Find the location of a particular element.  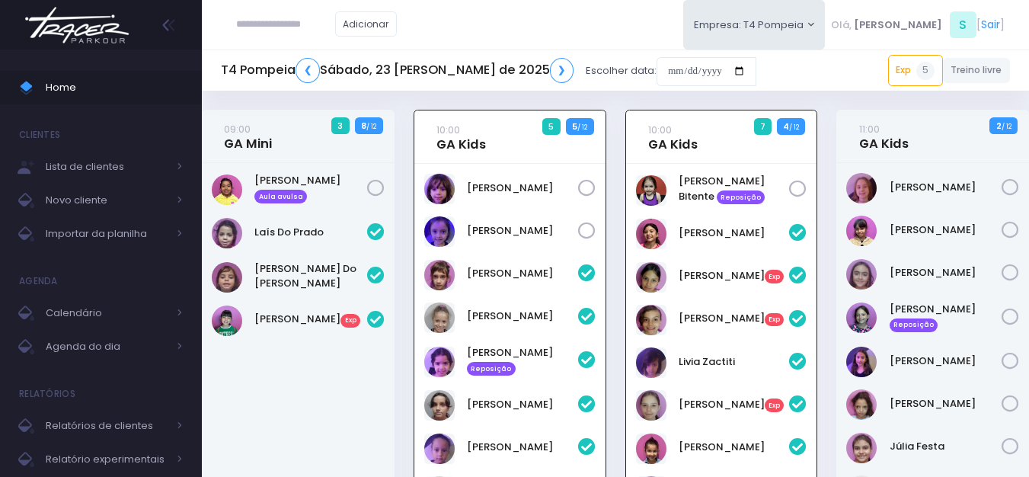

img: Cecília Mello is located at coordinates (439, 318).